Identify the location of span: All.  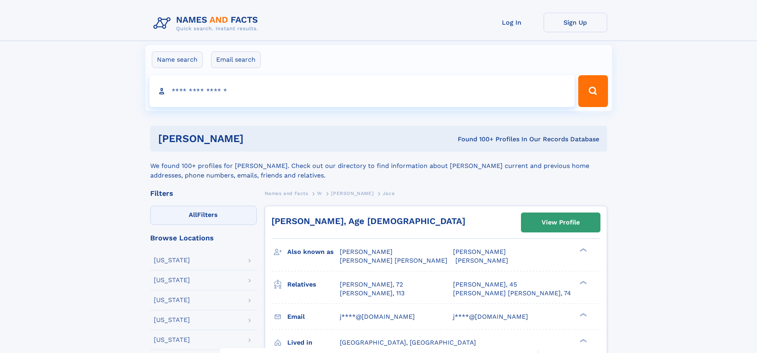
(193, 214).